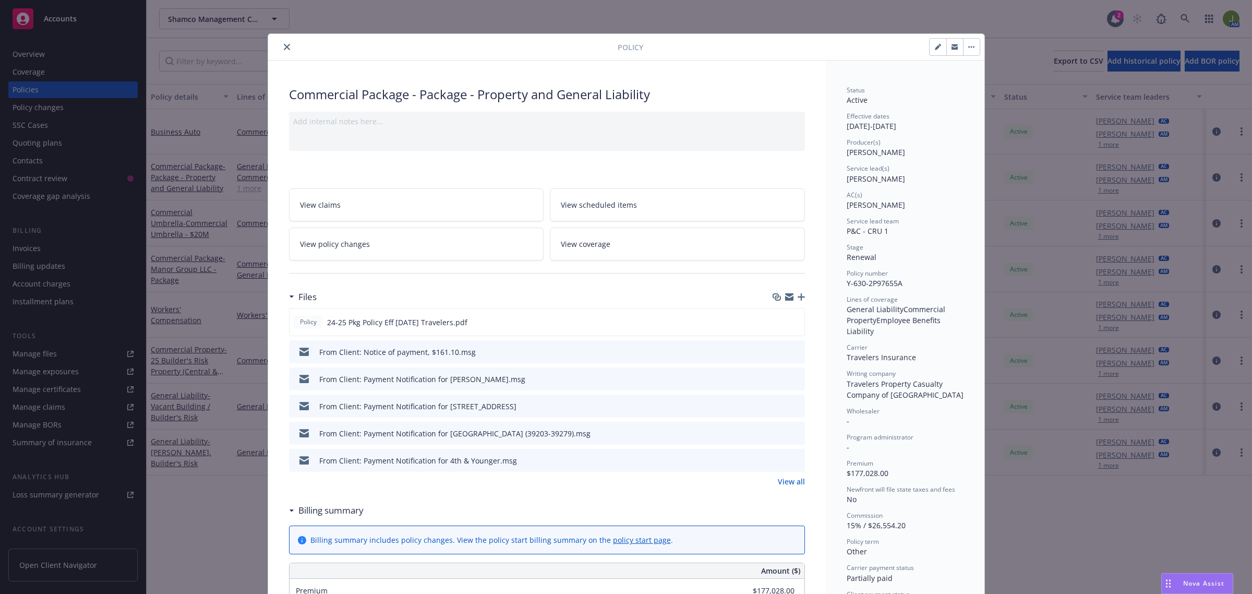 The image size is (1252, 594). I want to click on span: General Liability, so click(875, 309).